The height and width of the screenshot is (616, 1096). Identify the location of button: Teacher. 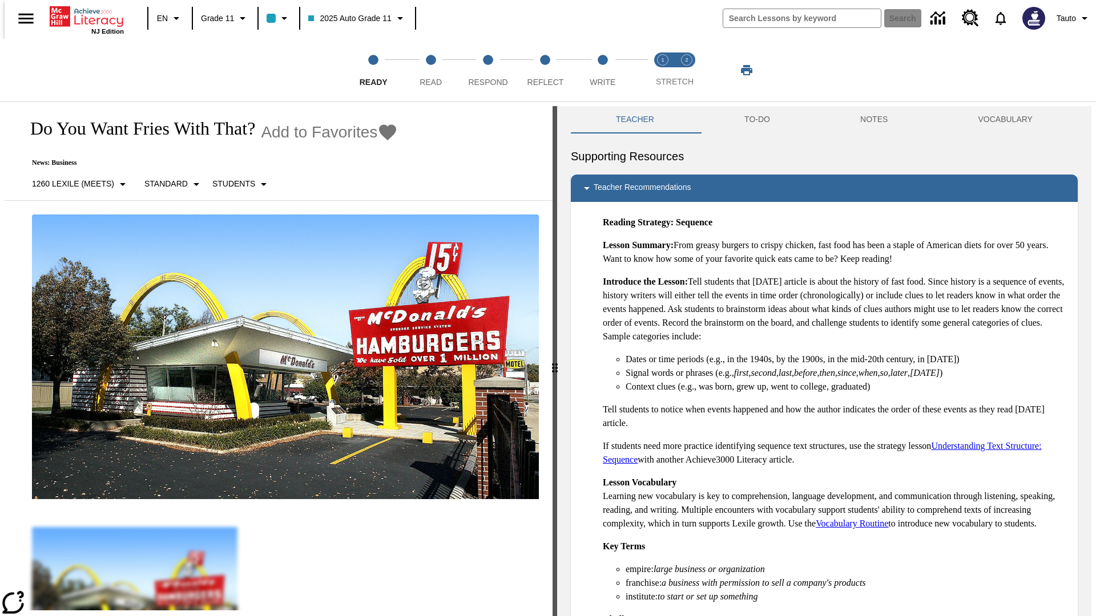
(634, 120).